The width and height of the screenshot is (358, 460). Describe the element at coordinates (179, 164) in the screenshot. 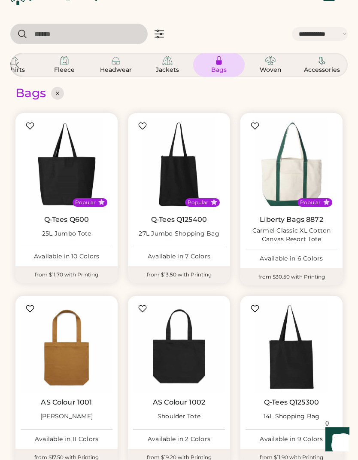

I see `img: Q-Tees Q125400 27L Jumbo Shopping Bag` at that location.